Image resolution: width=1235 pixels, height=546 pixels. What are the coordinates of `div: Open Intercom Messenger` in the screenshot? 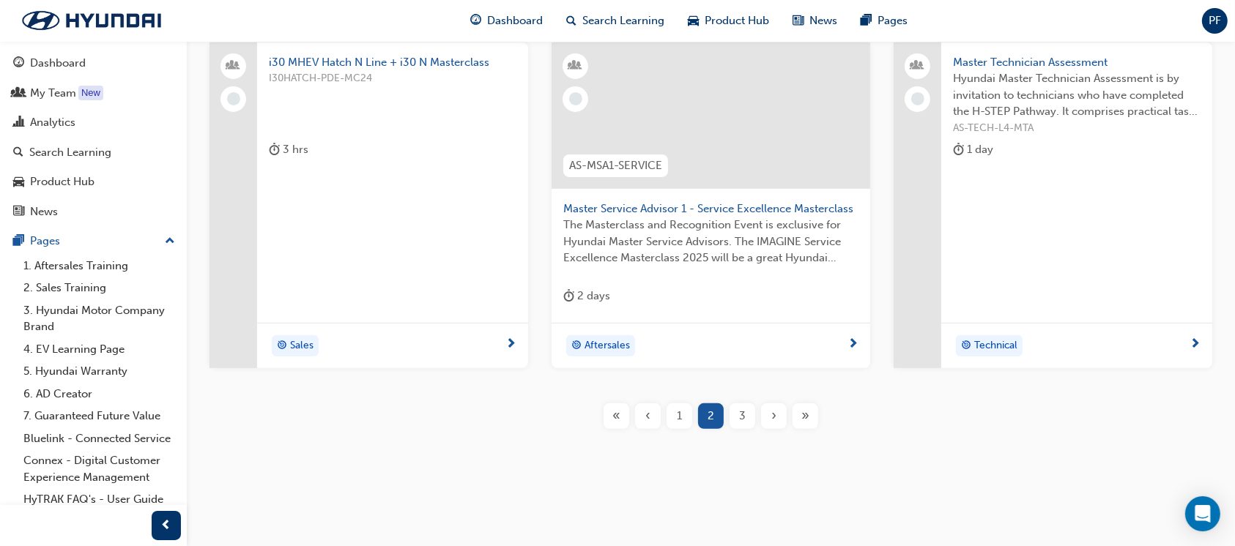 It's located at (1203, 514).